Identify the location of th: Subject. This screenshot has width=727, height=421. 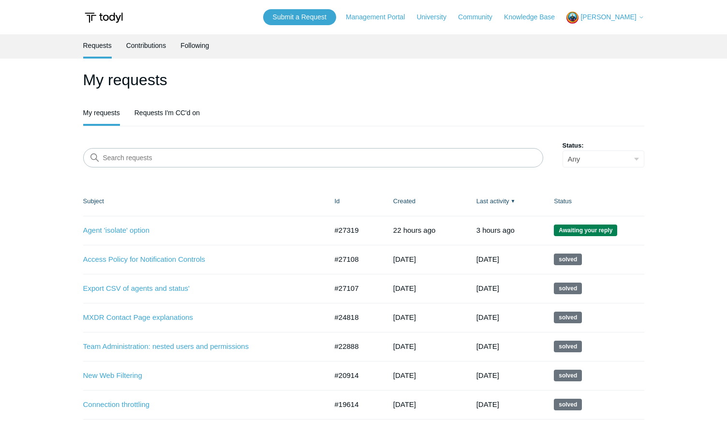
(204, 201).